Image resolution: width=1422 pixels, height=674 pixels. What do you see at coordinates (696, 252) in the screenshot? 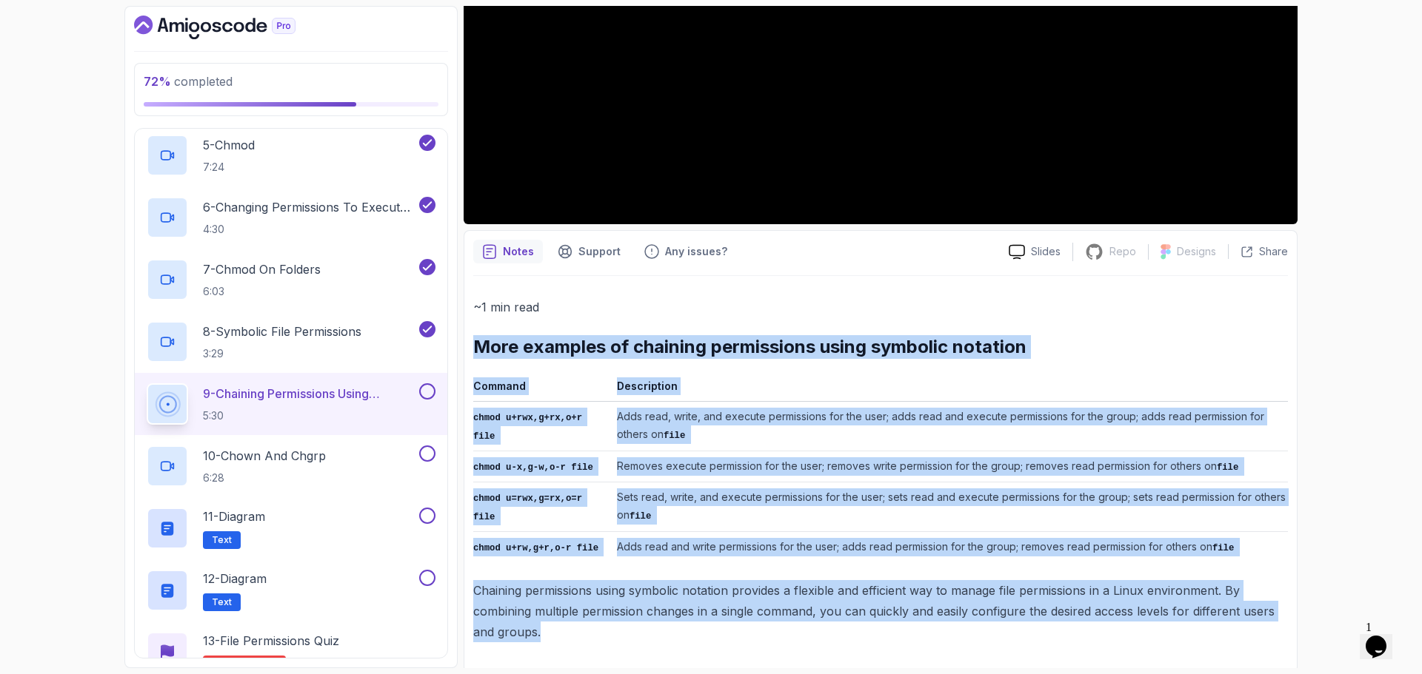
I see `p: Any issues?` at bounding box center [696, 252].